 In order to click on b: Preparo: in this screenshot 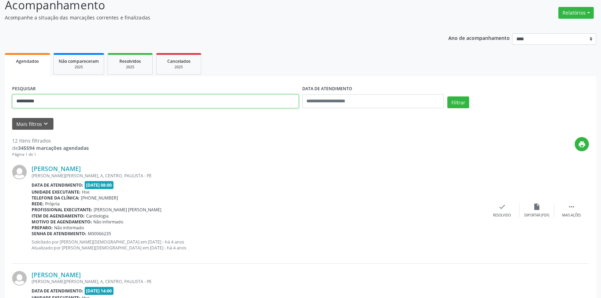, I will do `click(42, 227)`.